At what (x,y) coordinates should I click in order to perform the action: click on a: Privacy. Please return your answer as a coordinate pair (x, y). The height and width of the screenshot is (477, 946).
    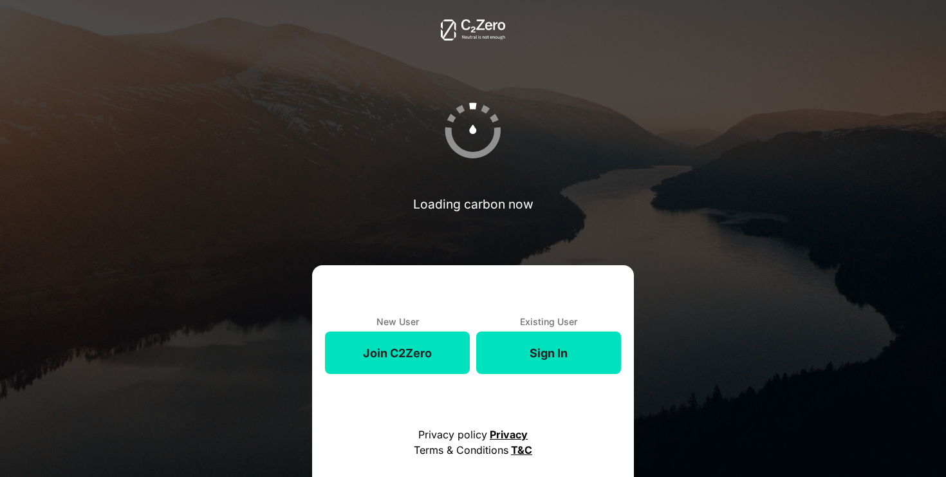
    Looking at the image, I should click on (508, 434).